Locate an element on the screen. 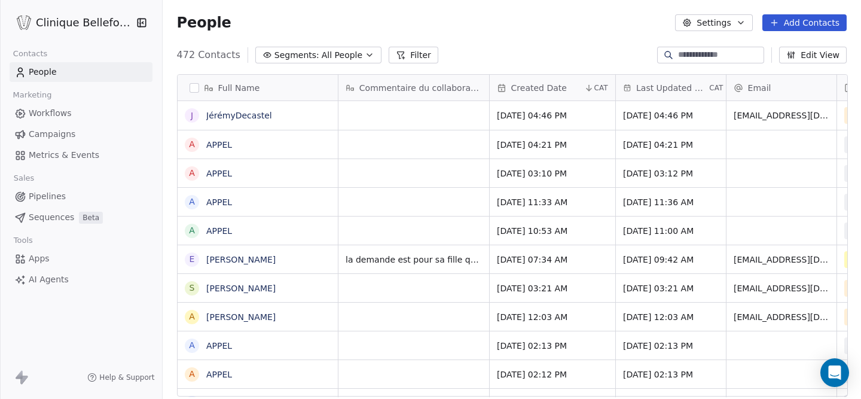  a: JérémyDecastel is located at coordinates (239, 115).